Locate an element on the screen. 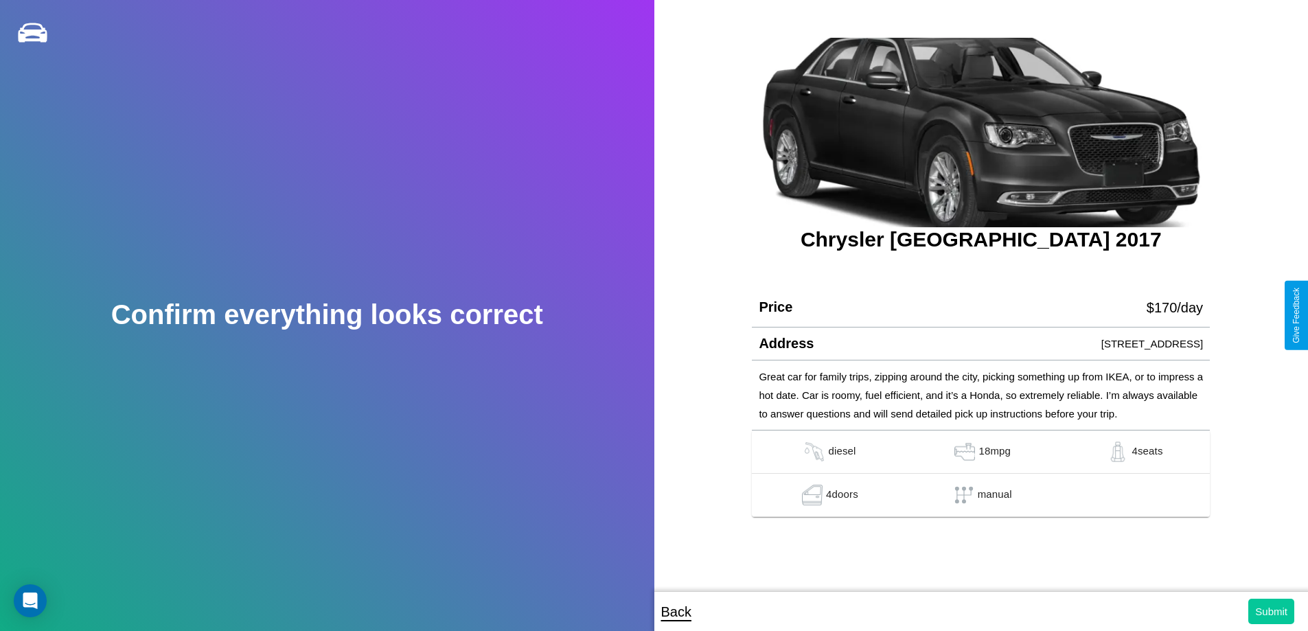  p: $ 170 /day is located at coordinates (1175, 308).